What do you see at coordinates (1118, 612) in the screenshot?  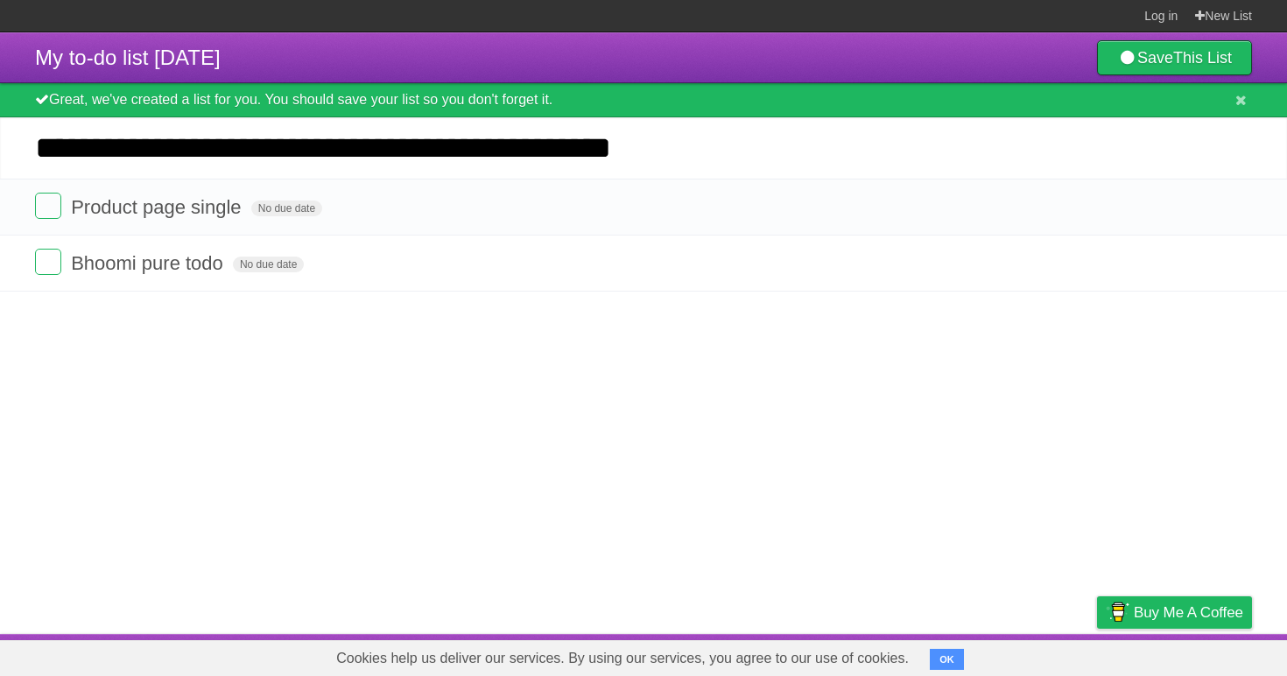 I see `img: Buy me a coffee` at bounding box center [1118, 612].